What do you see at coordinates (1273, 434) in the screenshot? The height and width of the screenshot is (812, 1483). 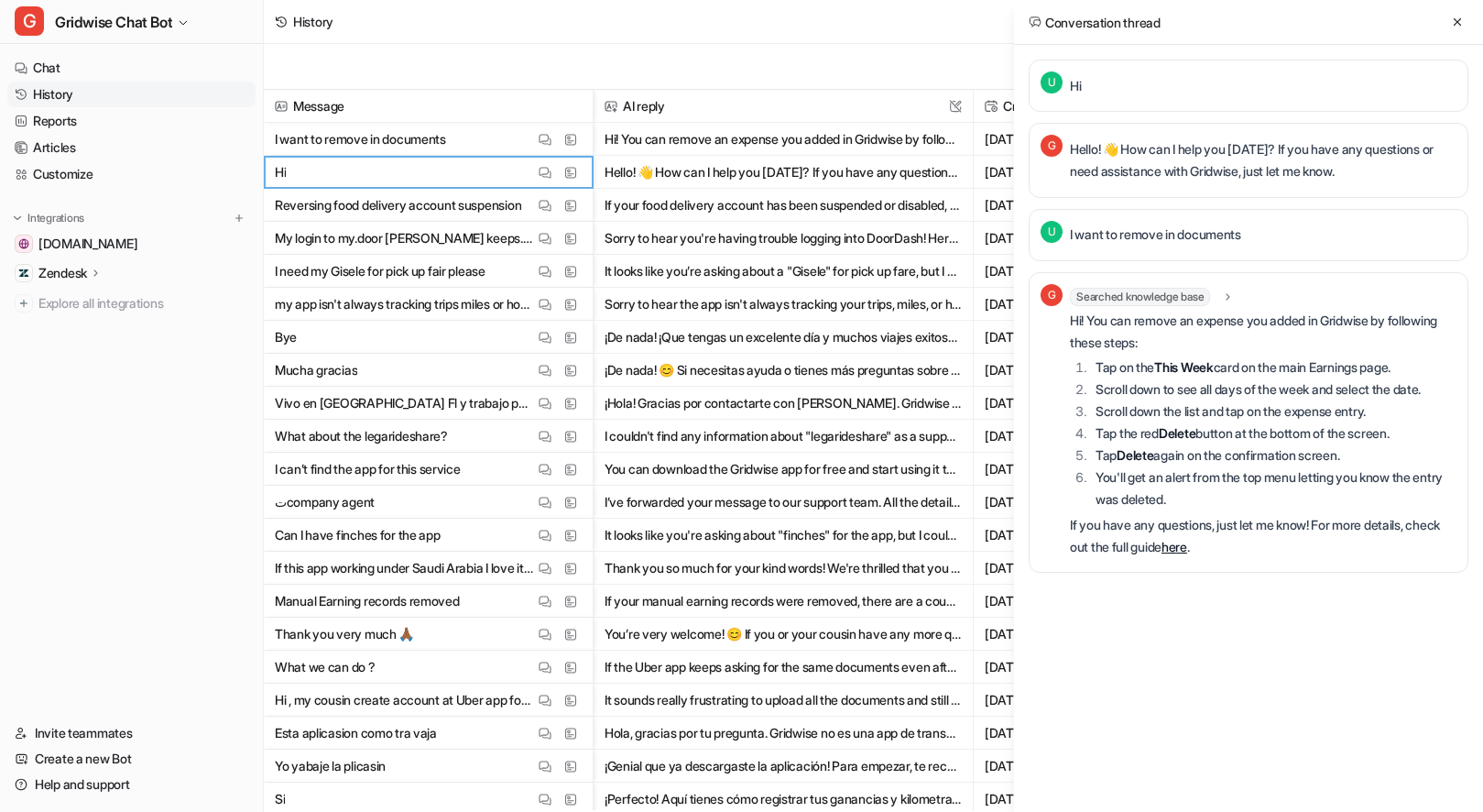 I see `li: Tap the red button at the bottom of the screen.` at bounding box center [1273, 434].